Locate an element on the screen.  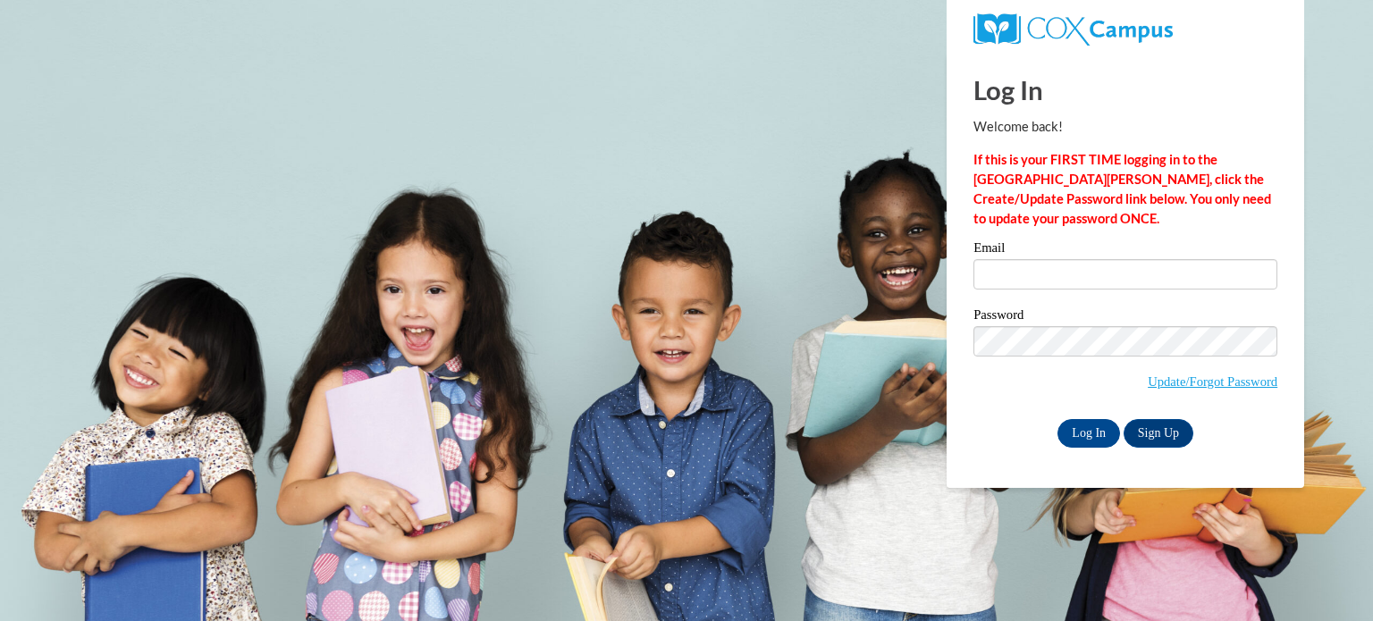
input: Log In is located at coordinates (1089, 433).